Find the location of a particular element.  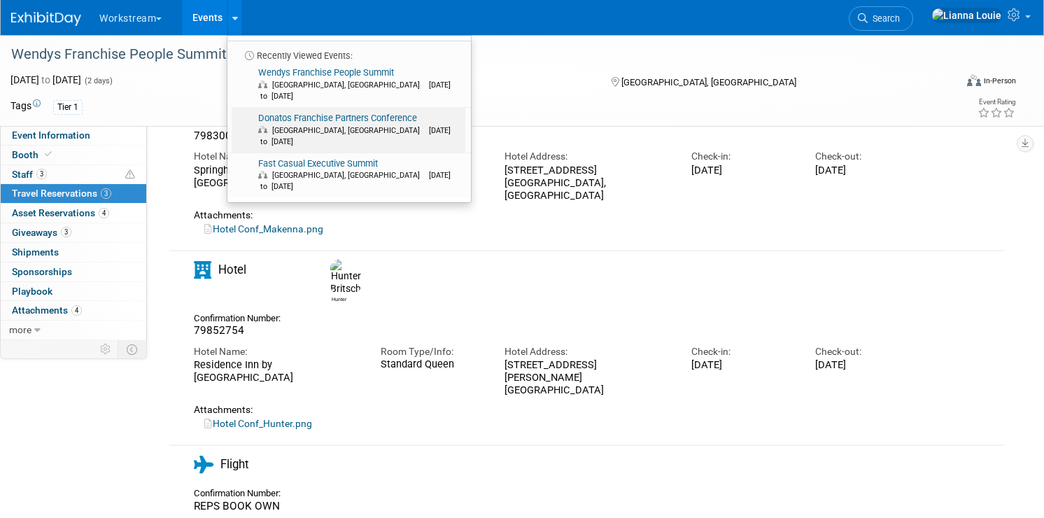

img: Lianna Louie is located at coordinates (967, 15).